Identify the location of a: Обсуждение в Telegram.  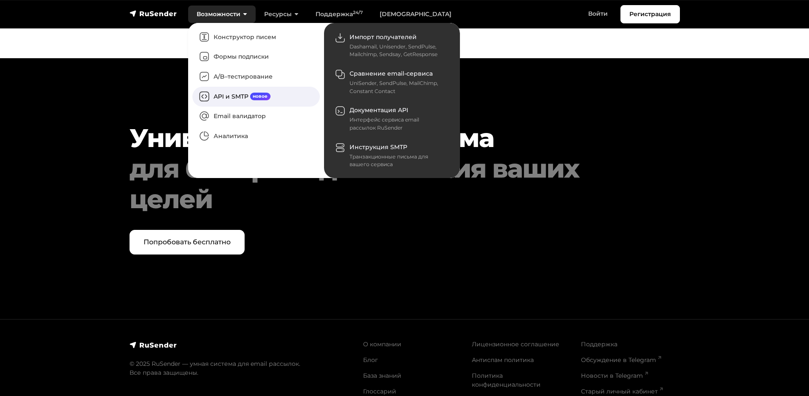
(621, 360).